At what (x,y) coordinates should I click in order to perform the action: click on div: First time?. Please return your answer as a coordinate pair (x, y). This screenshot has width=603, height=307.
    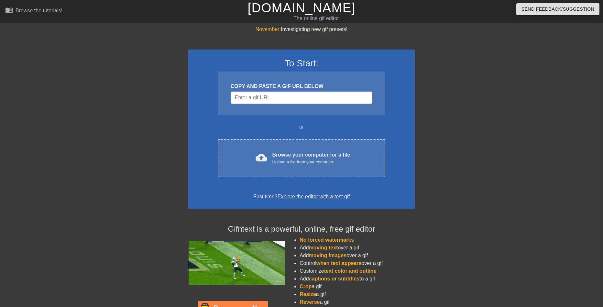
    Looking at the image, I should click on (302, 197).